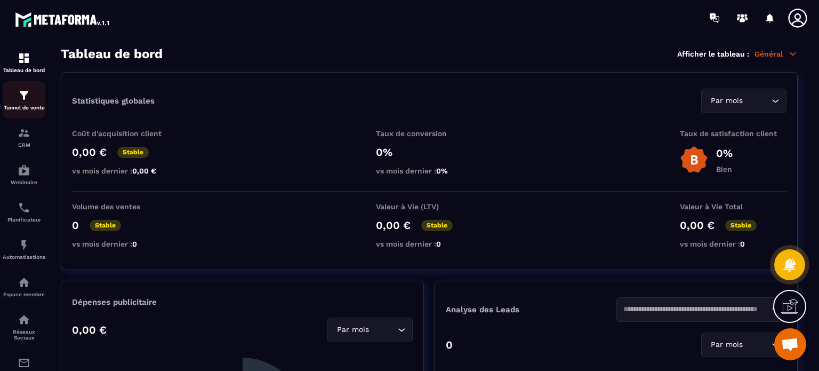  Describe the element at coordinates (733, 206) in the screenshot. I see `p: Valeur à Vie Total` at that location.